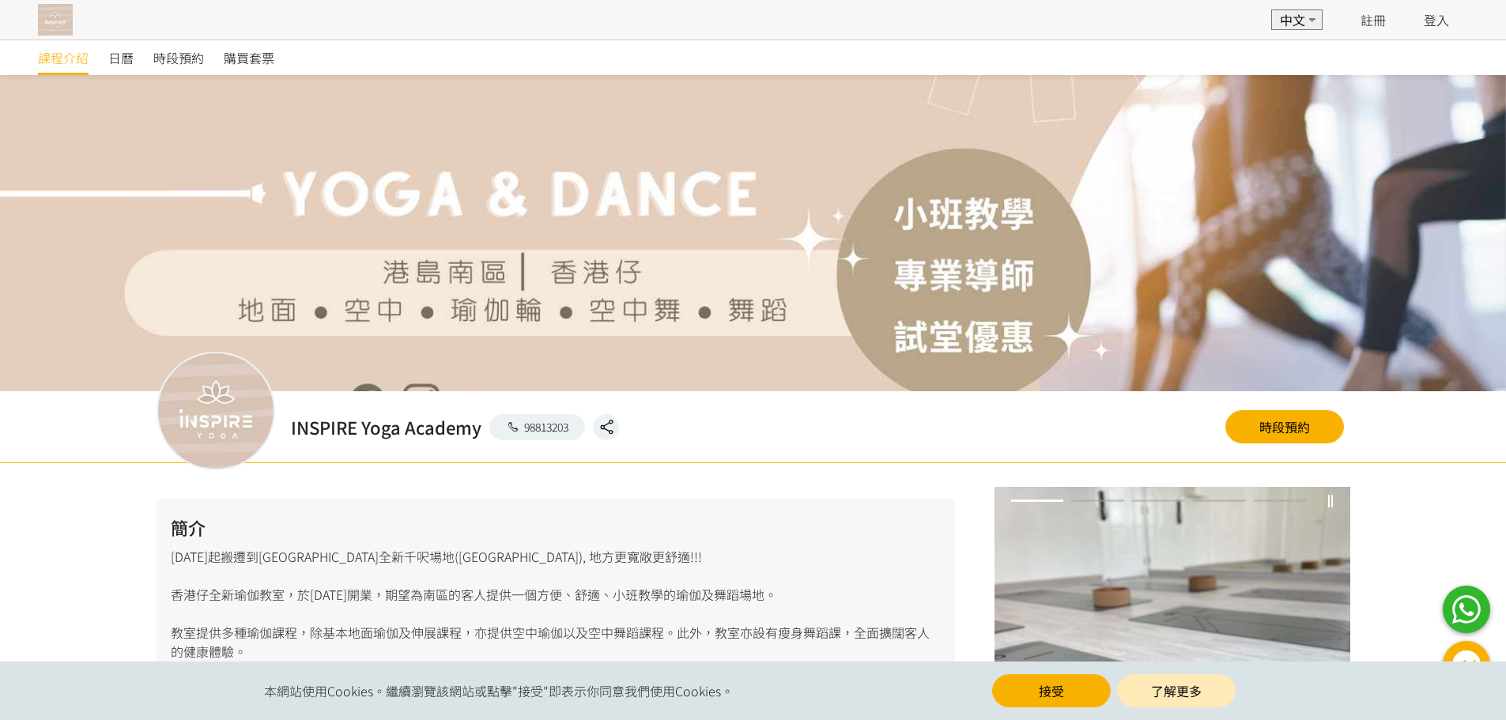 This screenshot has width=1506, height=720. I want to click on span: 購買套票, so click(249, 58).